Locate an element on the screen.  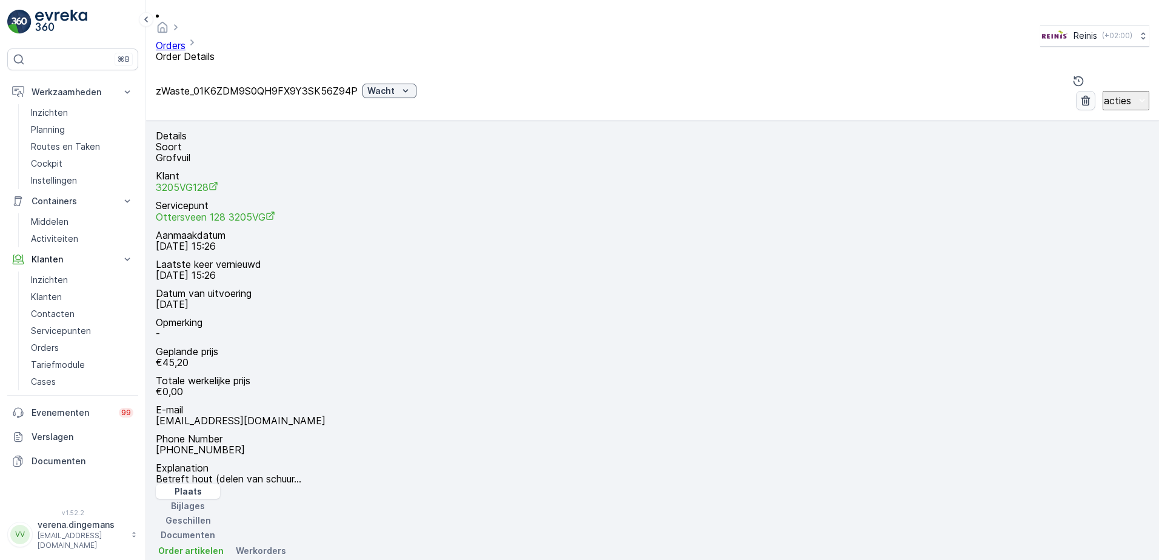
span: 3205VG128 is located at coordinates (187, 187).